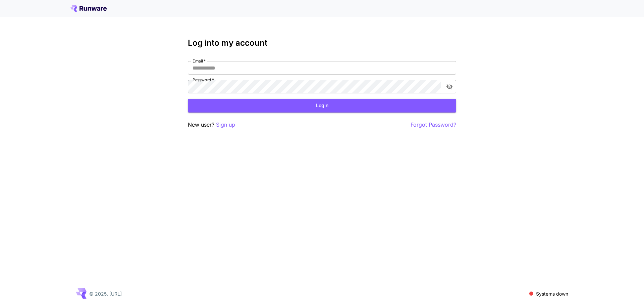 This screenshot has width=644, height=306. I want to click on button: toggle password visibility, so click(450, 87).